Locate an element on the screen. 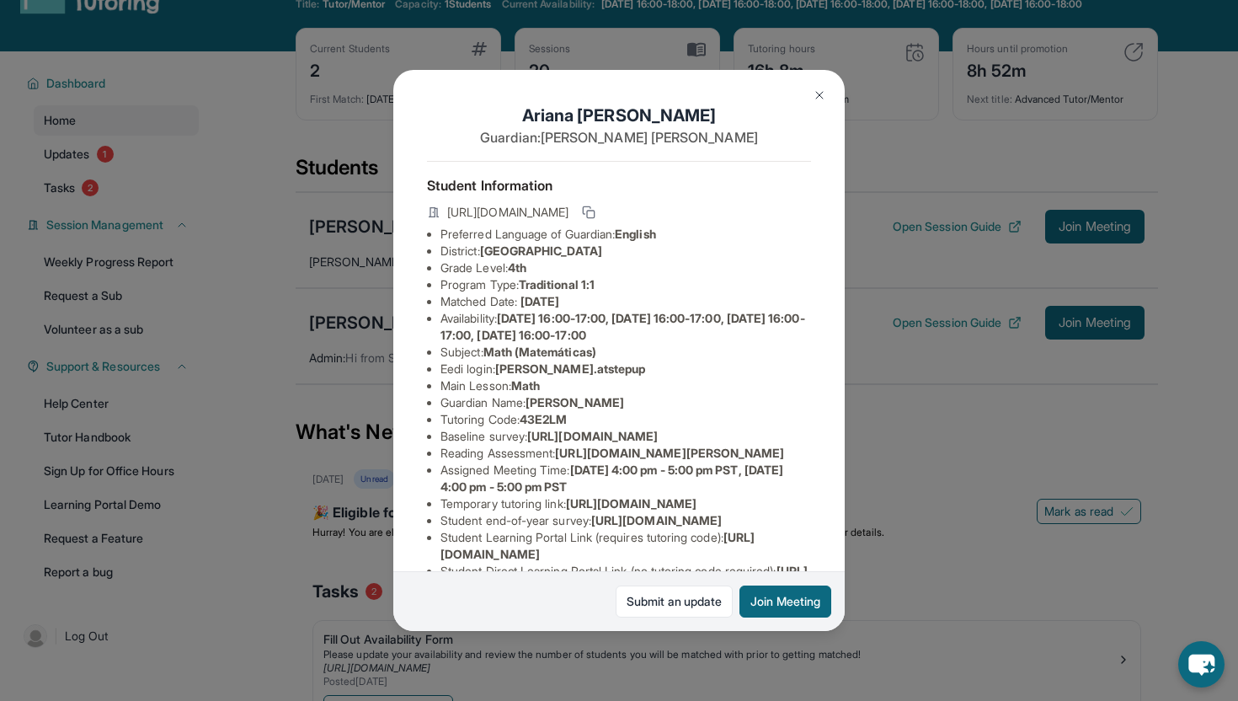 The width and height of the screenshot is (1238, 701). span: Traditional 1:1 is located at coordinates (557, 284).